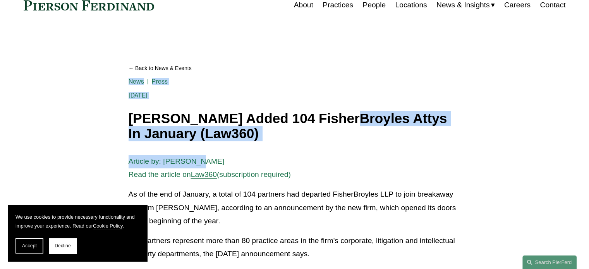 The height and width of the screenshot is (269, 589). Describe the element at coordinates (136, 81) in the screenshot. I see `a: News` at that location.